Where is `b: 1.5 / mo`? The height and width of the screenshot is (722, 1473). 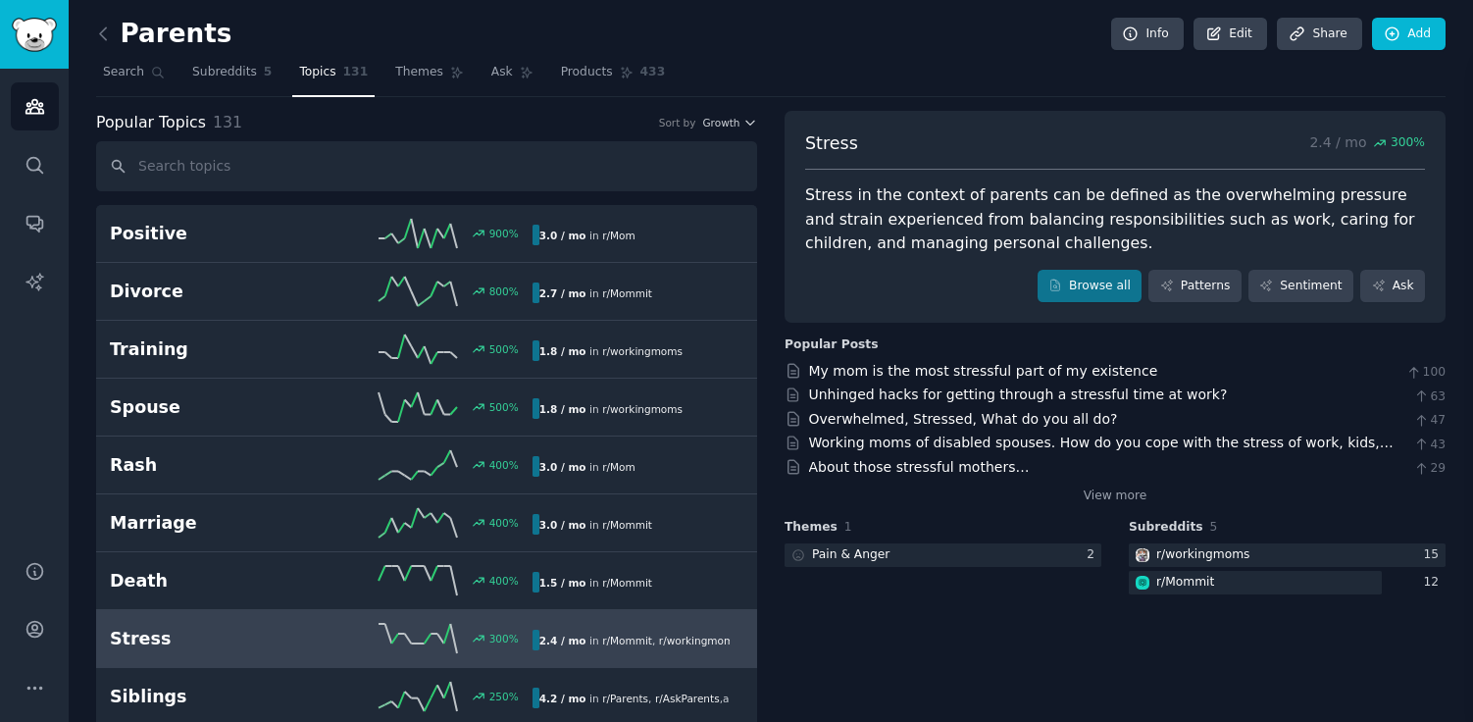
b: 1.5 / mo is located at coordinates (563, 582).